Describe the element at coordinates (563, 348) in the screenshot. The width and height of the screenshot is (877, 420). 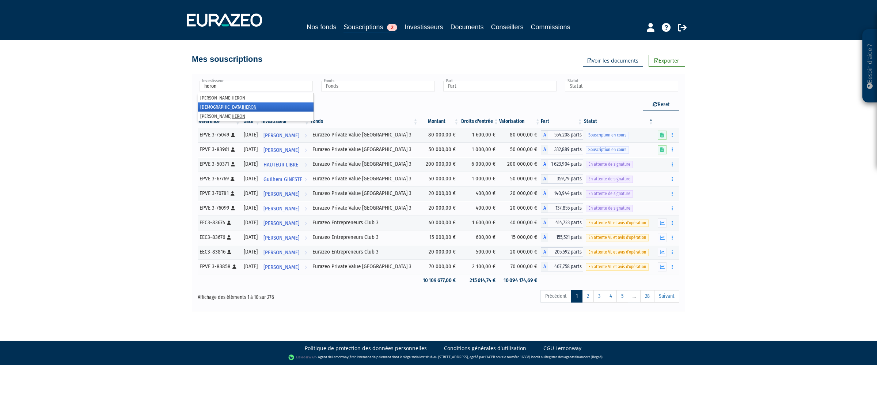
I see `a: CGU Lemonway` at that location.